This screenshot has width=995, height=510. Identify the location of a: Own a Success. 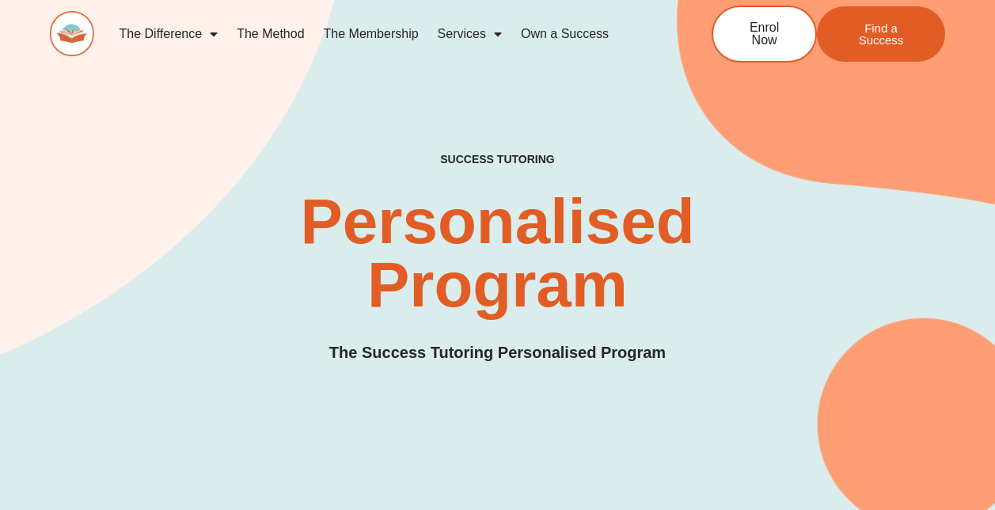
(565, 34).